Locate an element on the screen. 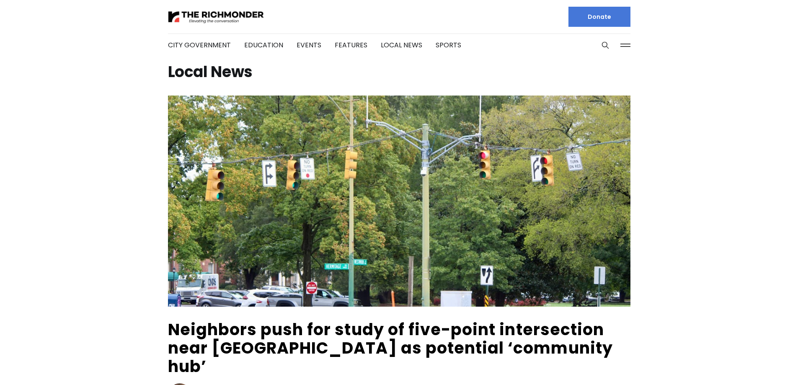 Image resolution: width=798 pixels, height=385 pixels. a: City Government is located at coordinates (199, 45).